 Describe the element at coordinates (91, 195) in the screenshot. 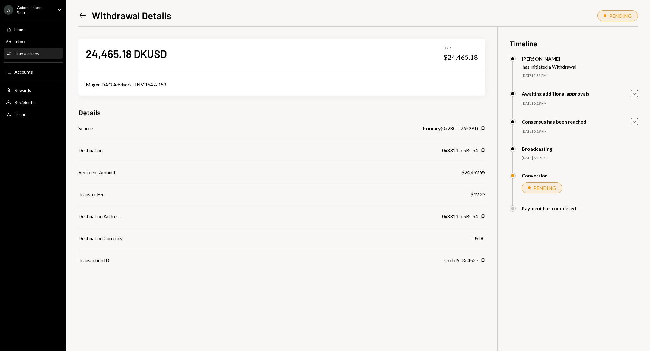

I see `div: Transfer Fee` at that location.